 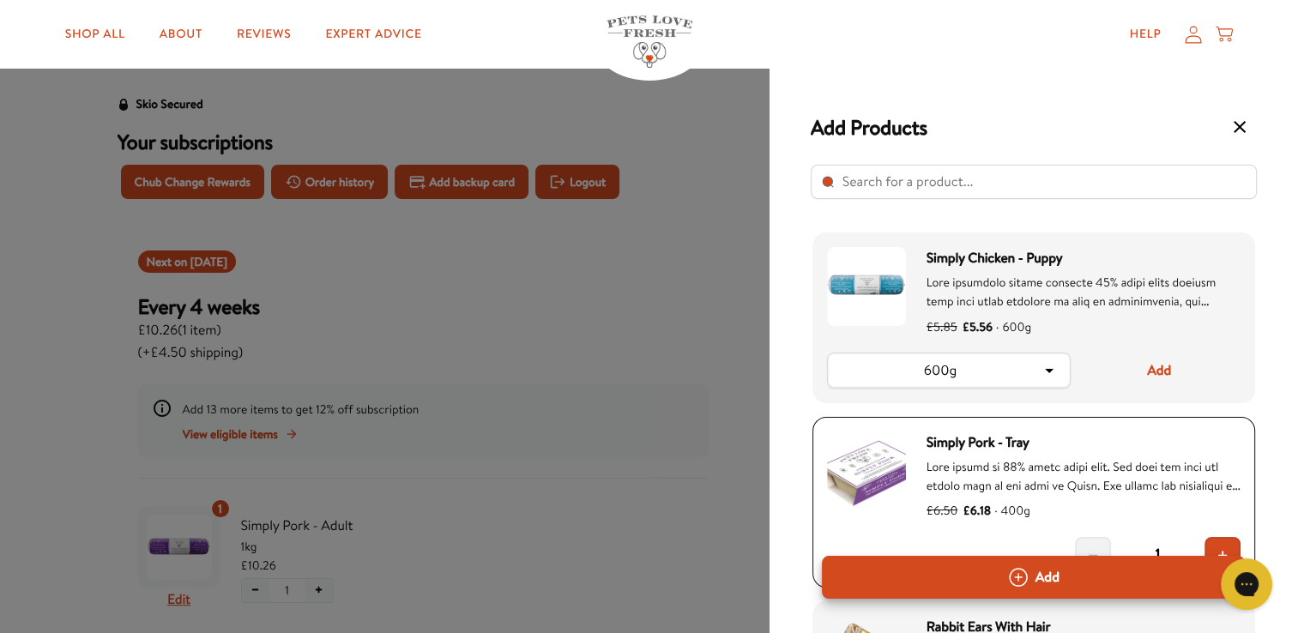 I want to click on div: Select product, so click(x=1034, y=351).